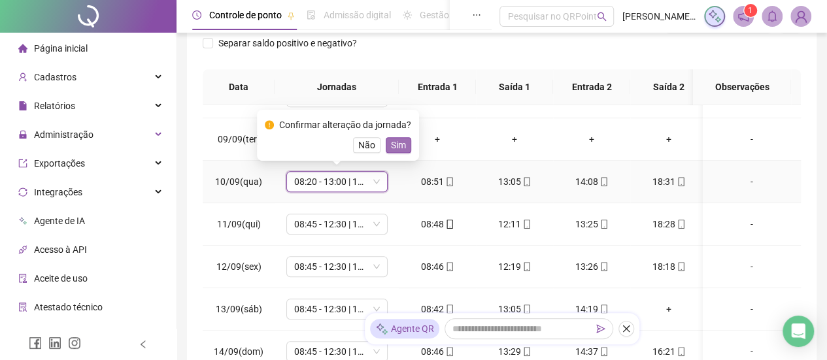 The height and width of the screenshot is (360, 827). Describe the element at coordinates (239, 309) in the screenshot. I see `span: 13/09(sáb)` at that location.